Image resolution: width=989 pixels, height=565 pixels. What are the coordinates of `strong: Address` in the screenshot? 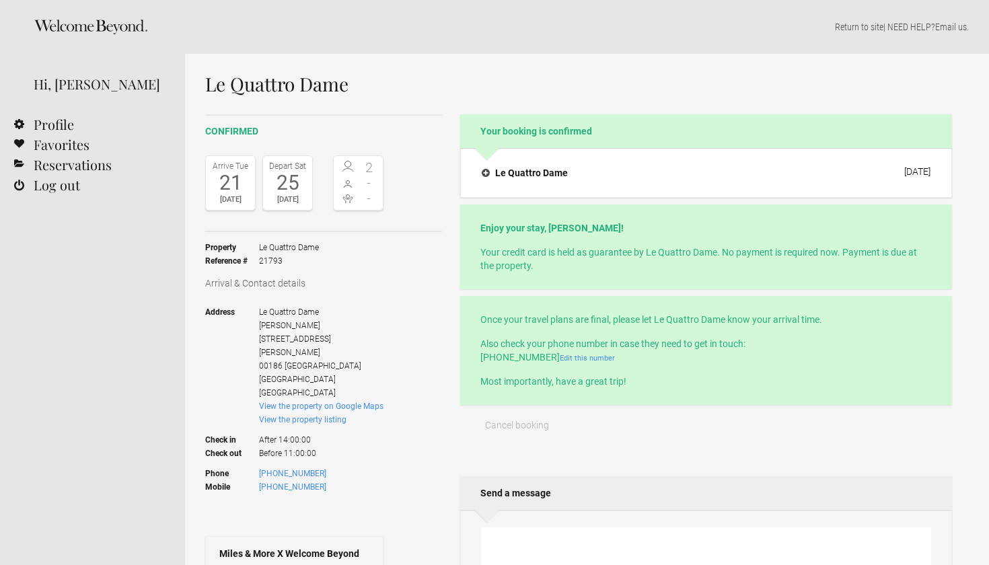 It's located at (232, 353).